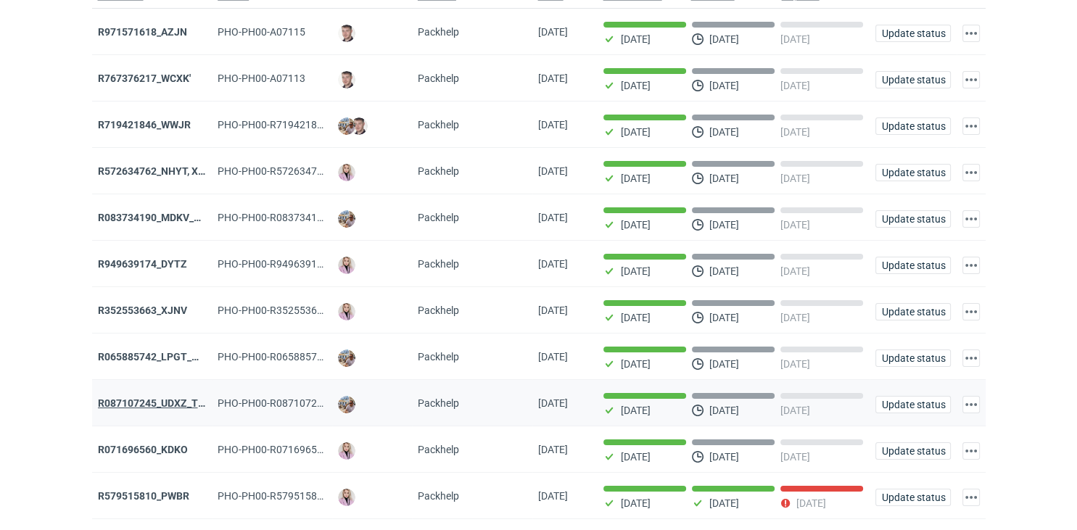 The image size is (1077, 530). What do you see at coordinates (144, 496) in the screenshot?
I see `a: R579515810_PWBR` at bounding box center [144, 496].